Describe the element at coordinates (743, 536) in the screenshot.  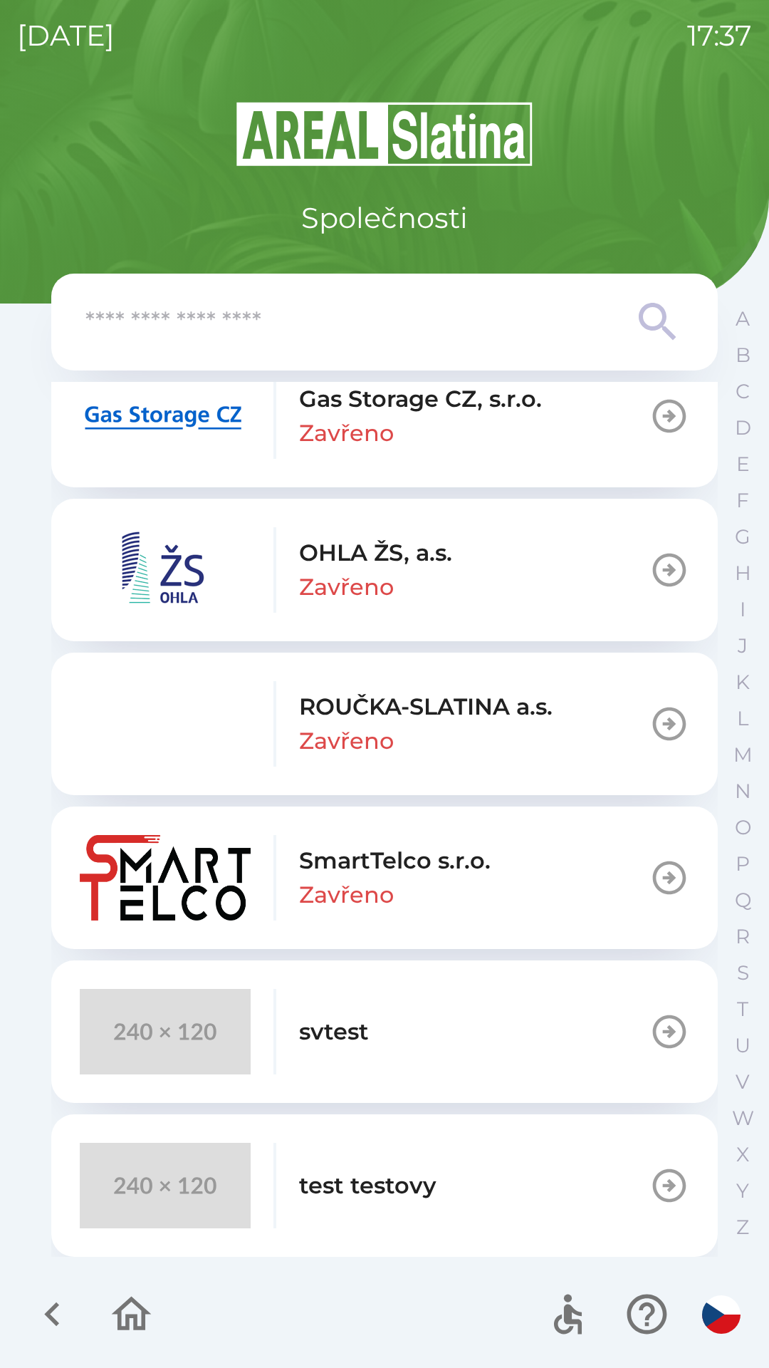
I see `button: G` at that location.